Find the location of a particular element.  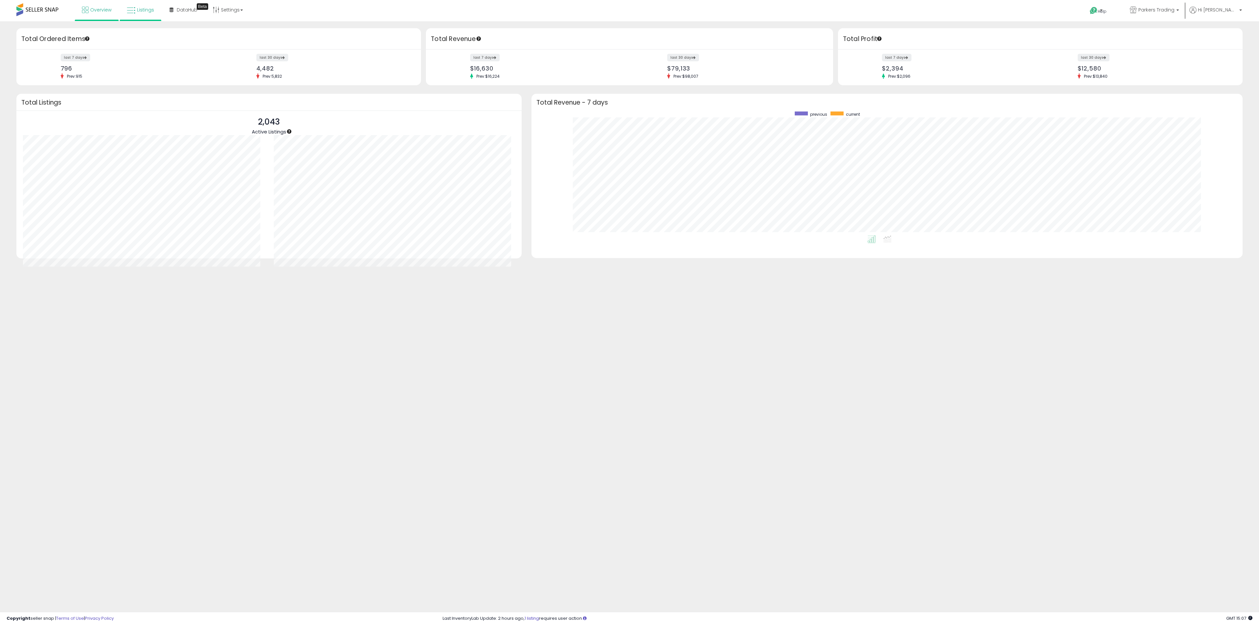

h3: Total Revenue - 7 days is located at coordinates (887, 102).